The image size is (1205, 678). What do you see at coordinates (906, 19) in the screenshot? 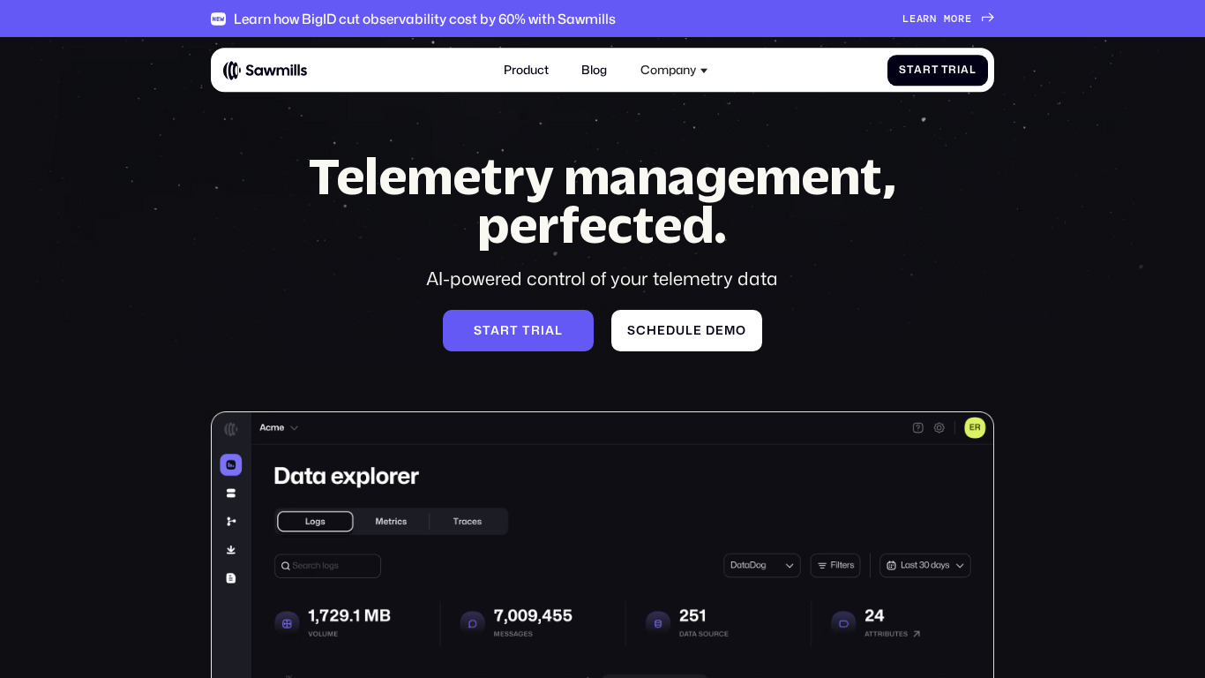
I see `span: L` at bounding box center [906, 19].